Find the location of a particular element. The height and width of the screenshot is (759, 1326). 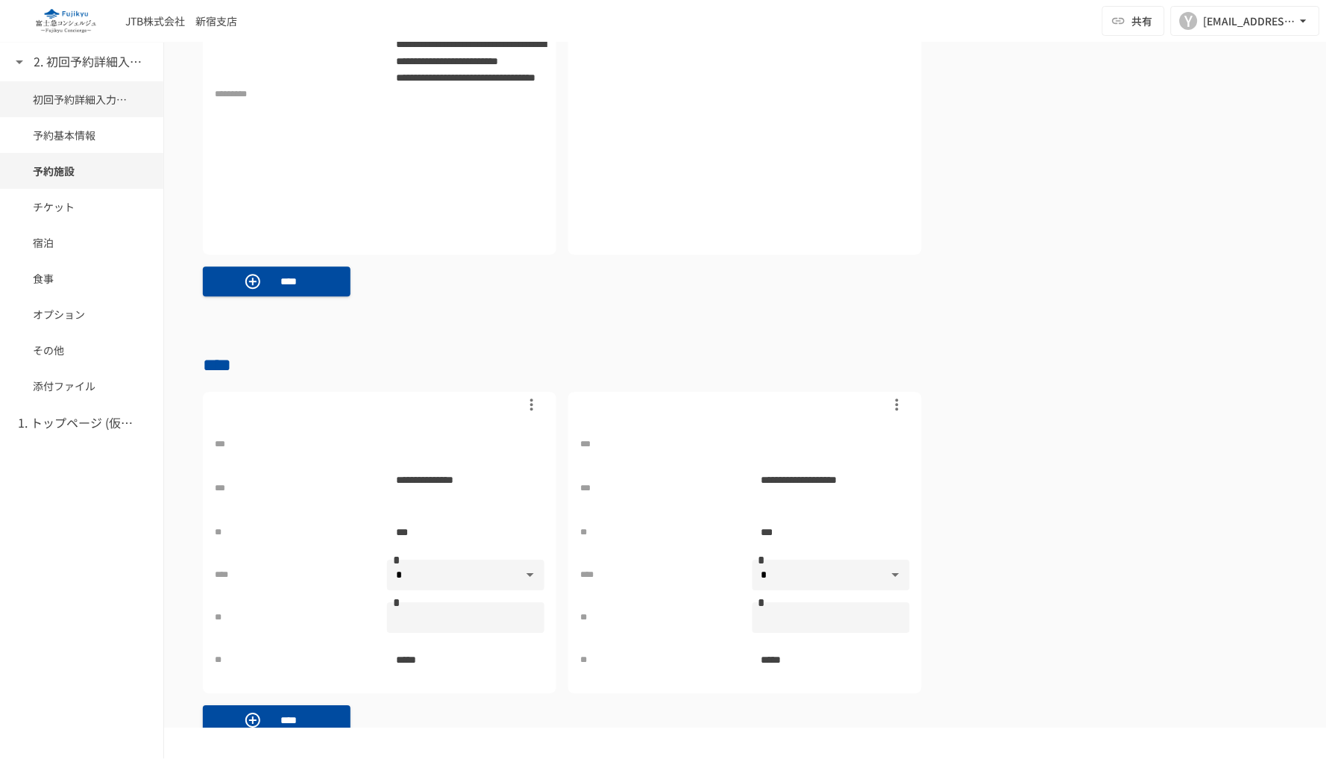

span: 初回予約詳細入力ページ is located at coordinates (81, 99).